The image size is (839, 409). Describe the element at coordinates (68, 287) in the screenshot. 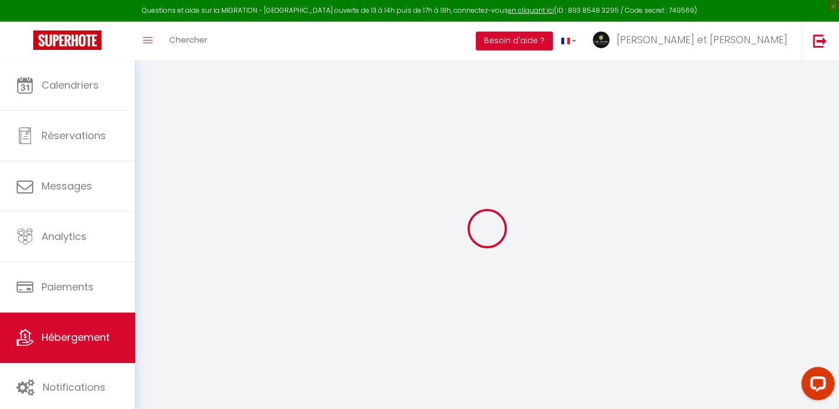

I see `span: Paiements` at that location.